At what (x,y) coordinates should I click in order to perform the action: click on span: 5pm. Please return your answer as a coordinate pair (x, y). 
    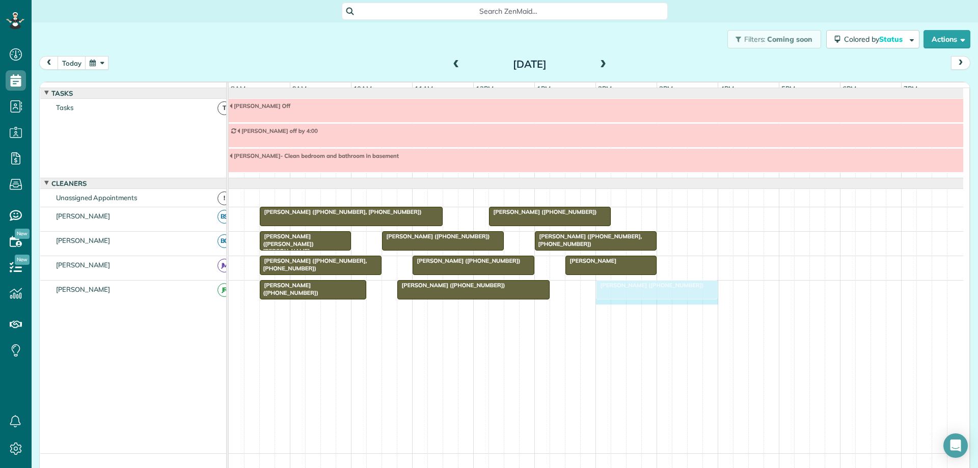
    Looking at the image, I should click on (788, 89).